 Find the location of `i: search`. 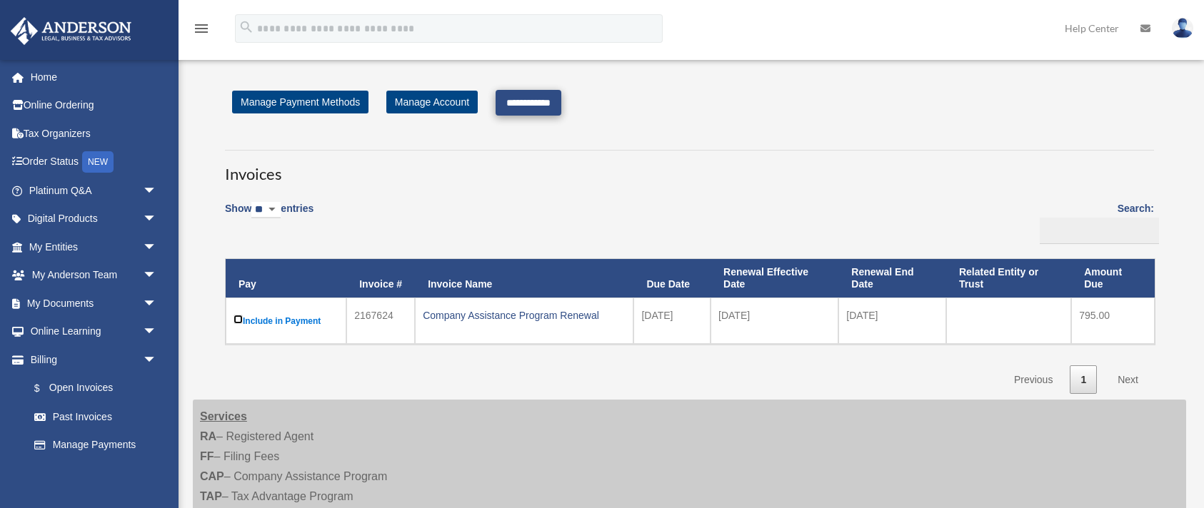

i: search is located at coordinates (246, 27).